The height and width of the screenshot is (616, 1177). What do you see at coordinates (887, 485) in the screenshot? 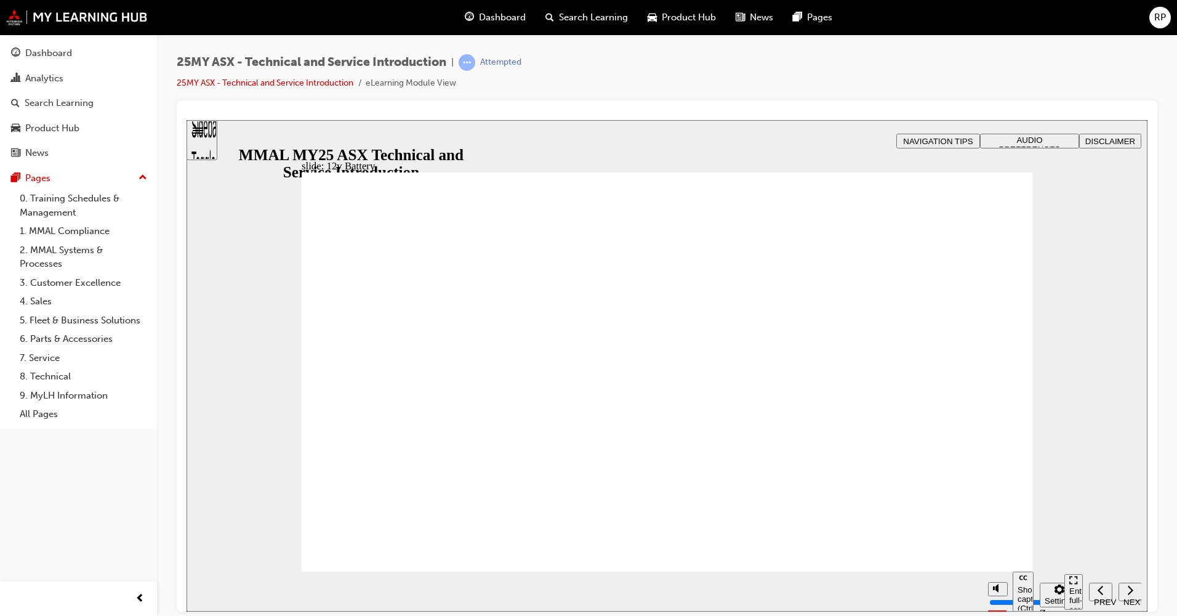
I see `div: Enter full-screen (Ctrl+Alt+F)` at bounding box center [887, 485].